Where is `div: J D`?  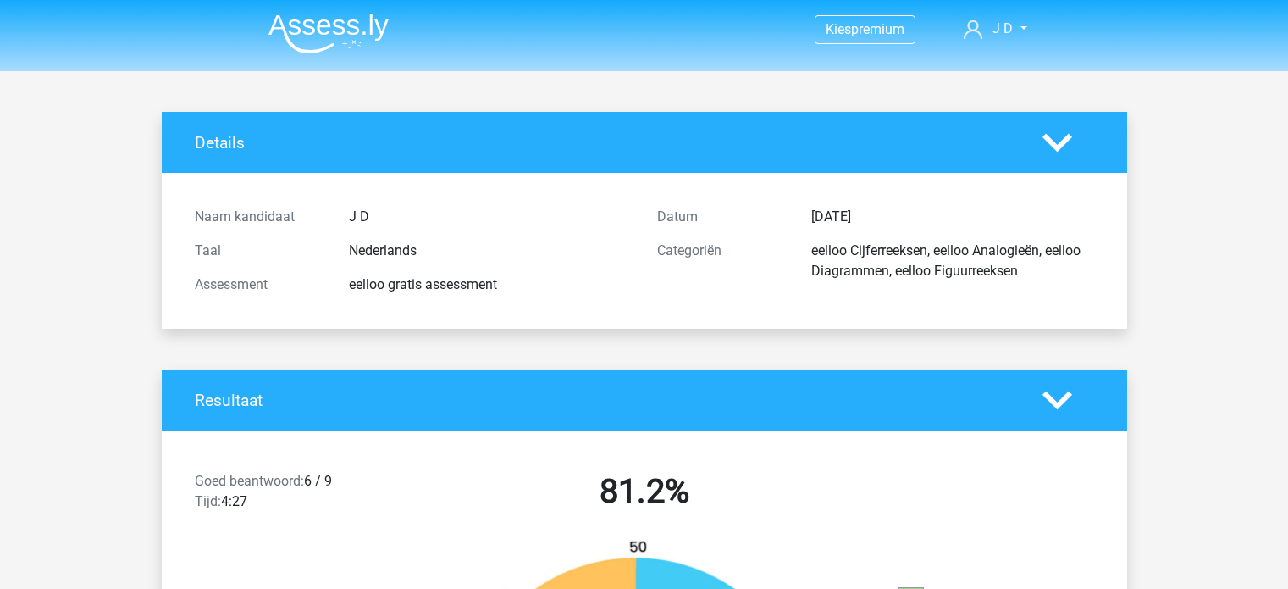 div: J D is located at coordinates (490, 217).